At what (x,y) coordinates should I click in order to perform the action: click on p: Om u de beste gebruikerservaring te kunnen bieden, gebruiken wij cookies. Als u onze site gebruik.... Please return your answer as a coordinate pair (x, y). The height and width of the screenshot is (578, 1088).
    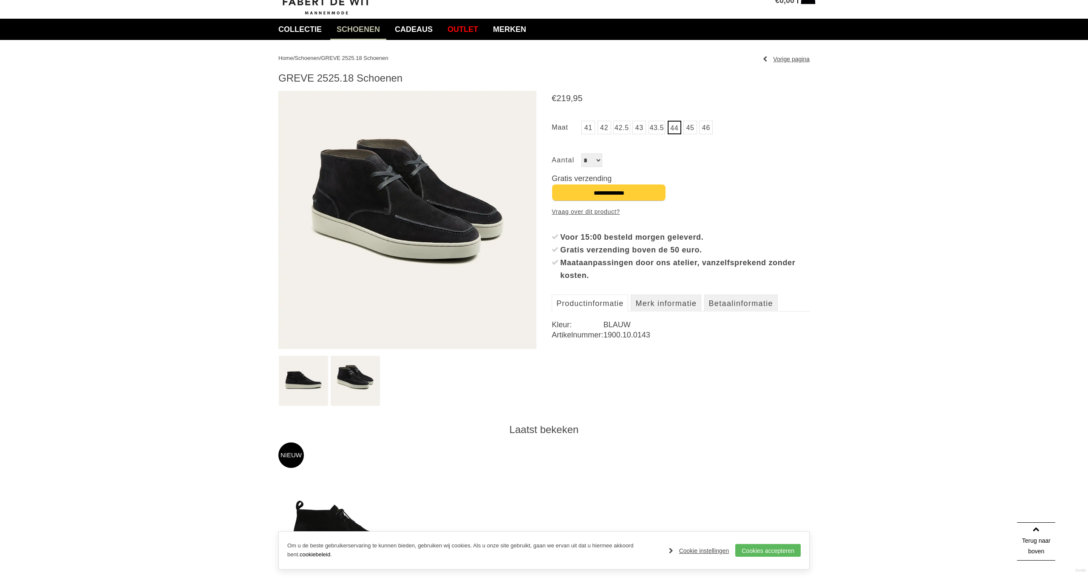
    Looking at the image, I should click on (474, 550).